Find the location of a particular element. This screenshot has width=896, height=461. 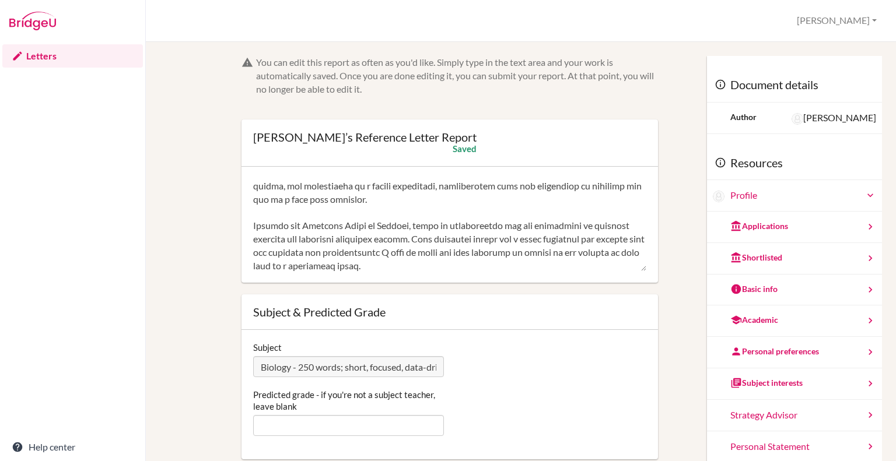

img: Sara Morgan is located at coordinates (797, 119).